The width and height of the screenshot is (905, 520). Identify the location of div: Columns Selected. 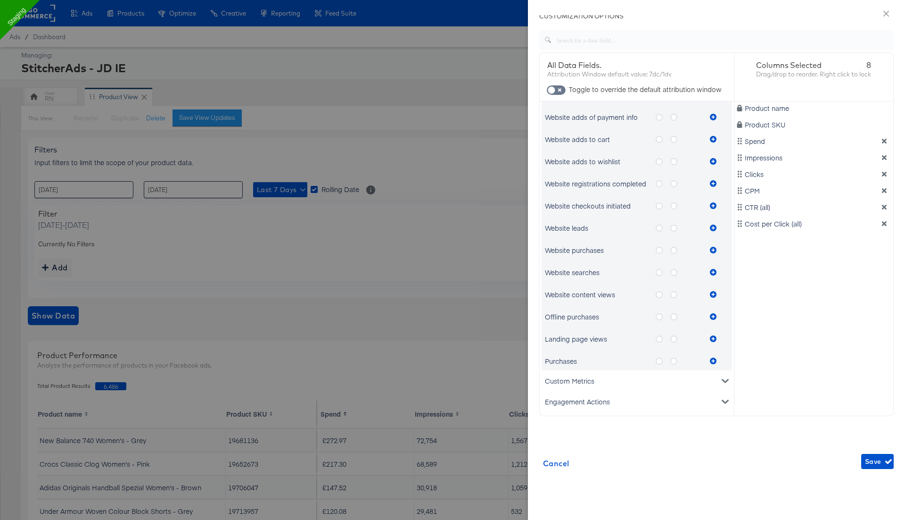
(814, 65).